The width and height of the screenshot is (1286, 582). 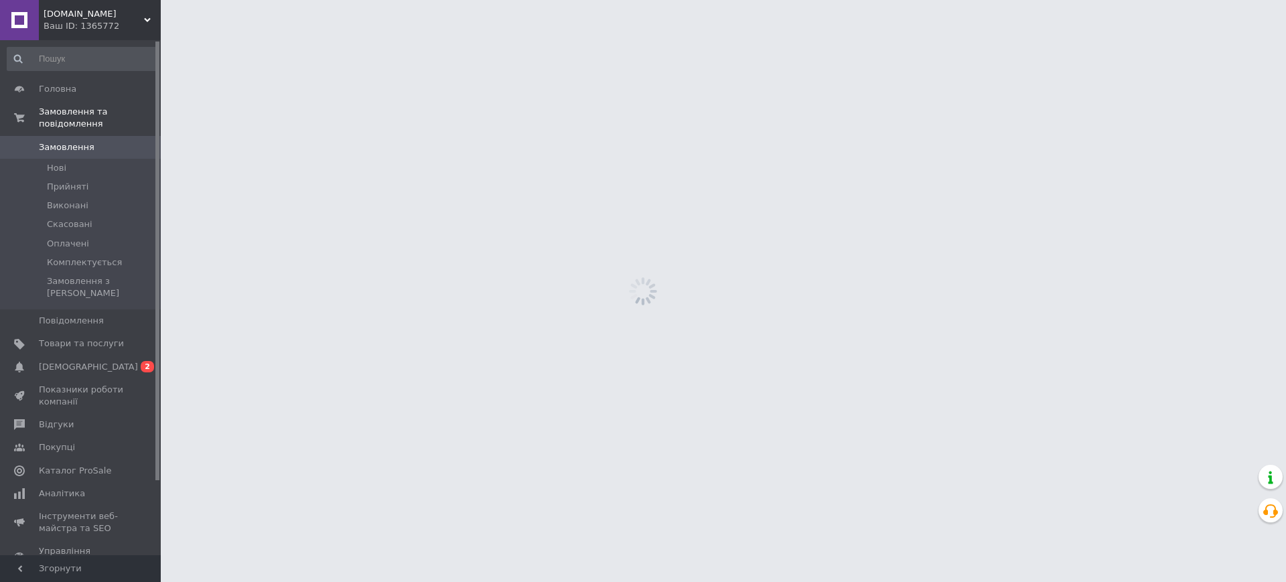 I want to click on span: Каталог ProSale, so click(x=75, y=471).